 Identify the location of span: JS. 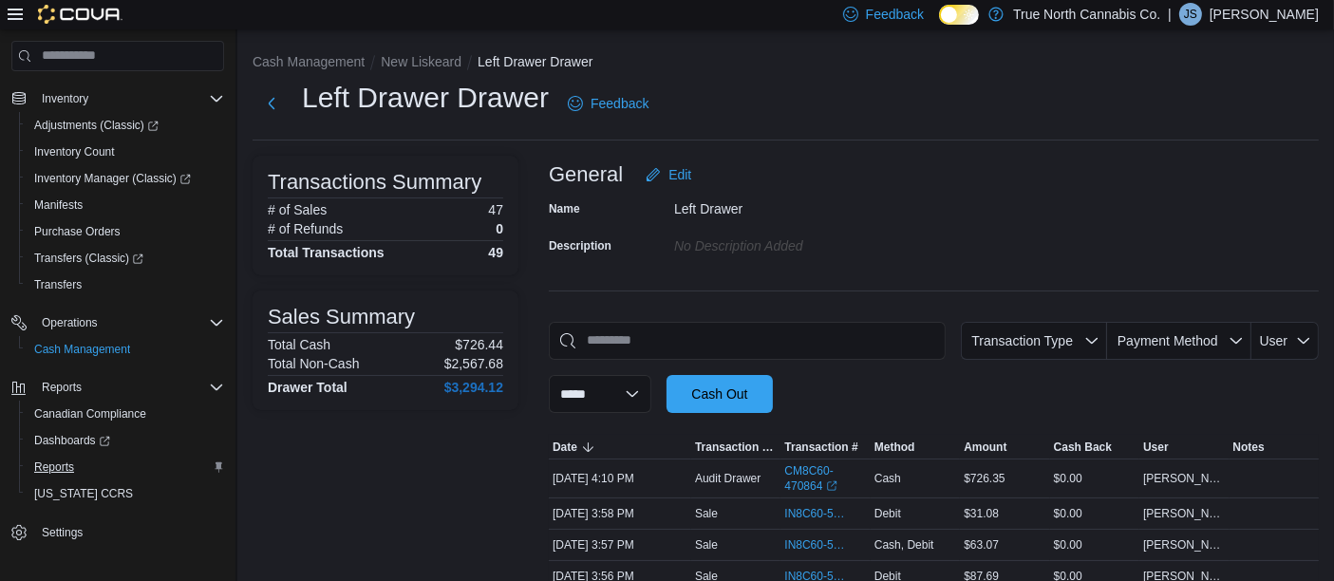
(1191, 14).